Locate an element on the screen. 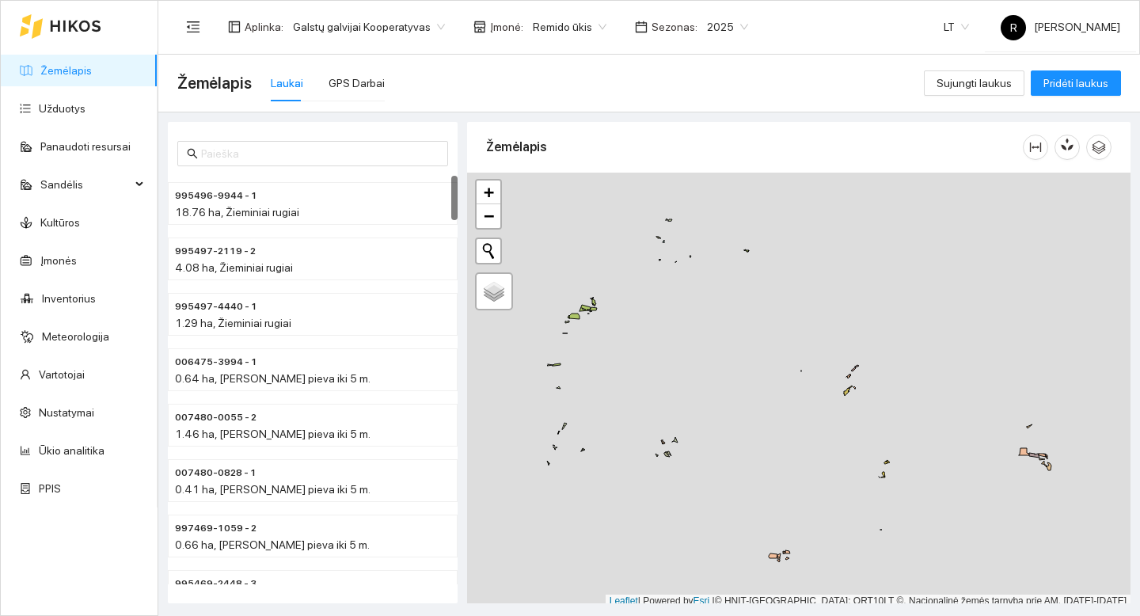  span: 995497-2119 - 2 is located at coordinates (215, 251).